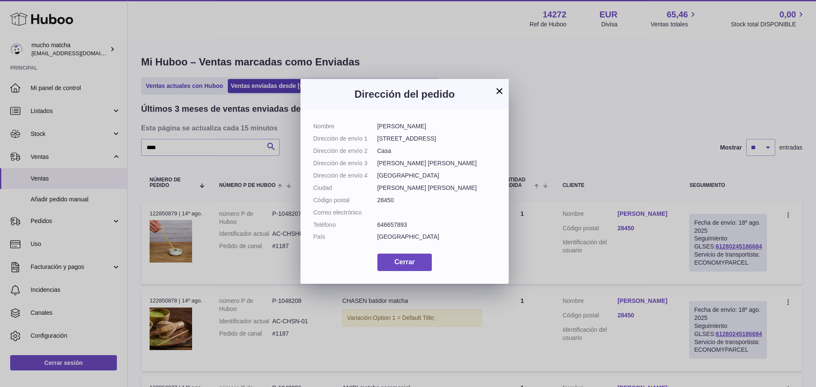  Describe the element at coordinates (345, 188) in the screenshot. I see `dt: Ciudad` at that location.